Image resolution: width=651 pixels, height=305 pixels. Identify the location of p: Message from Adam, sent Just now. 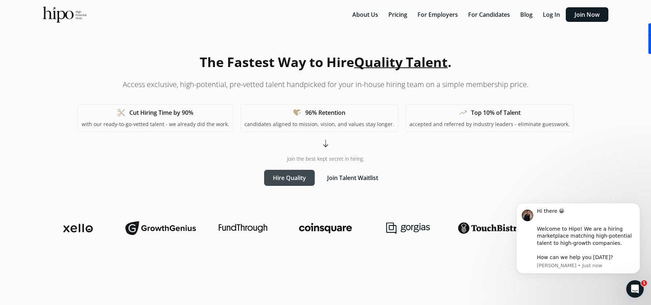
(81, 74).